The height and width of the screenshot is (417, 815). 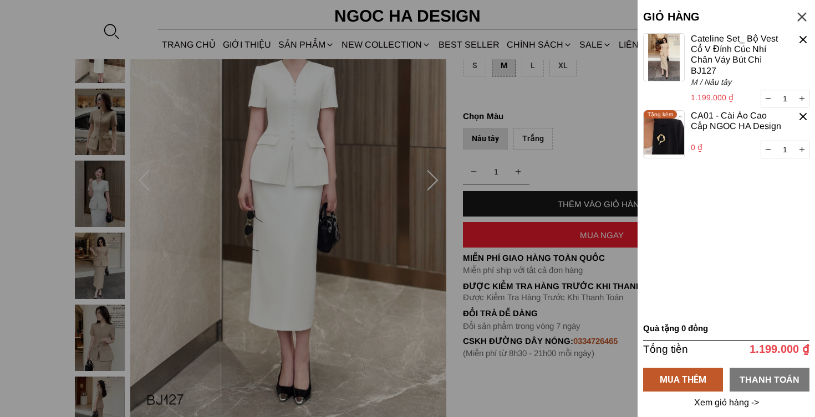 What do you see at coordinates (769, 380) in the screenshot?
I see `a: THANH TOÁN` at bounding box center [769, 380].